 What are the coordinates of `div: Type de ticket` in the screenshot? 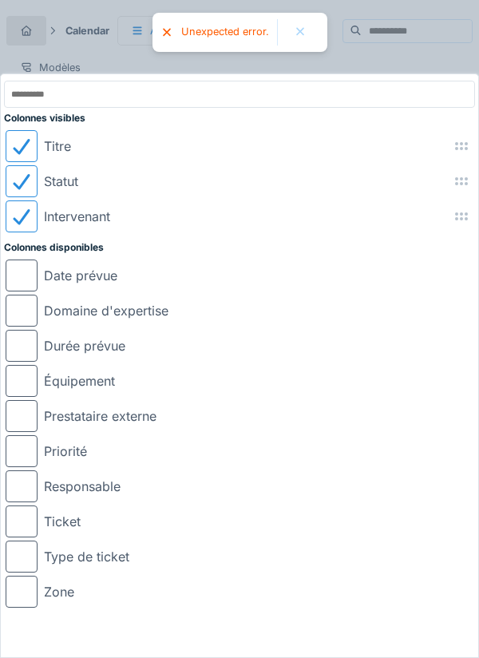 It's located at (86, 556).